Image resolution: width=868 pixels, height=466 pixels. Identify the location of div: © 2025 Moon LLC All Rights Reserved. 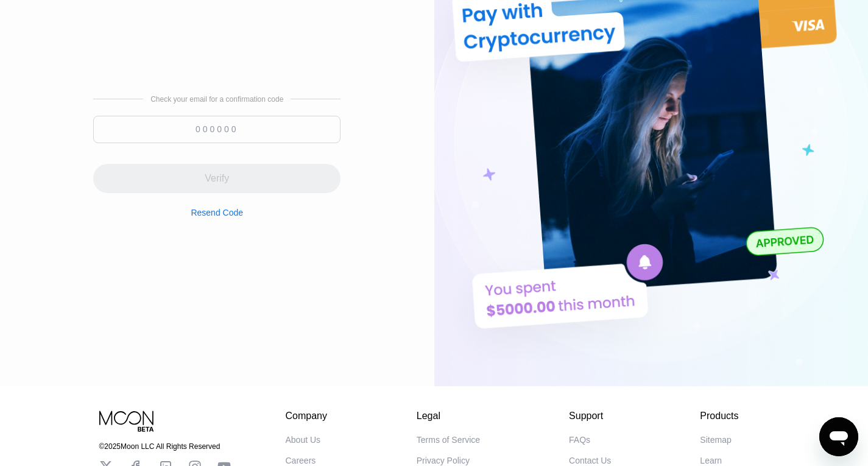
(165, 446).